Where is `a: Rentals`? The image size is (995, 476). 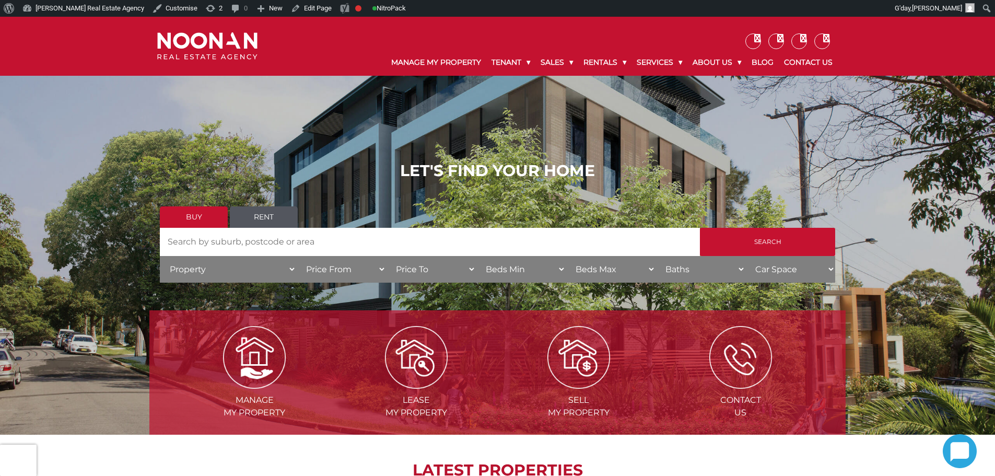
a: Rentals is located at coordinates (605, 62).